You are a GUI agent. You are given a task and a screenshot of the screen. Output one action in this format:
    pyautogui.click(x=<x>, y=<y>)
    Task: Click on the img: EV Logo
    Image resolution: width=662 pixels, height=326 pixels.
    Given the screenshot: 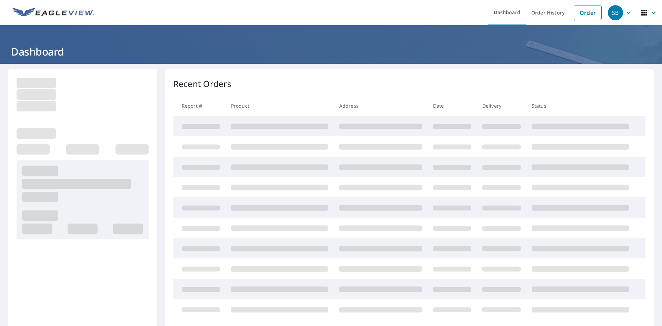 What is the action you would take?
    pyautogui.click(x=53, y=13)
    